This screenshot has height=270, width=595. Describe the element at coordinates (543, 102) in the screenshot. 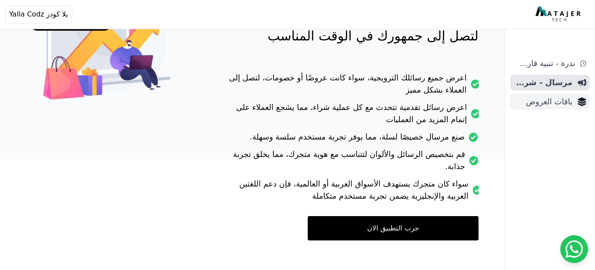

I see `span: باقات العروض` at that location.